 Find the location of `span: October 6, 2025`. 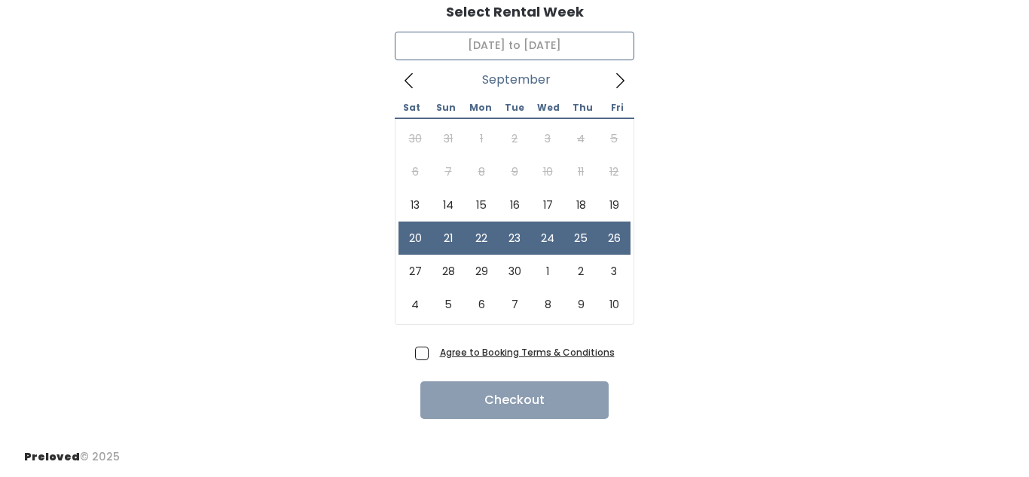

span: October 6, 2025 is located at coordinates (481, 304).